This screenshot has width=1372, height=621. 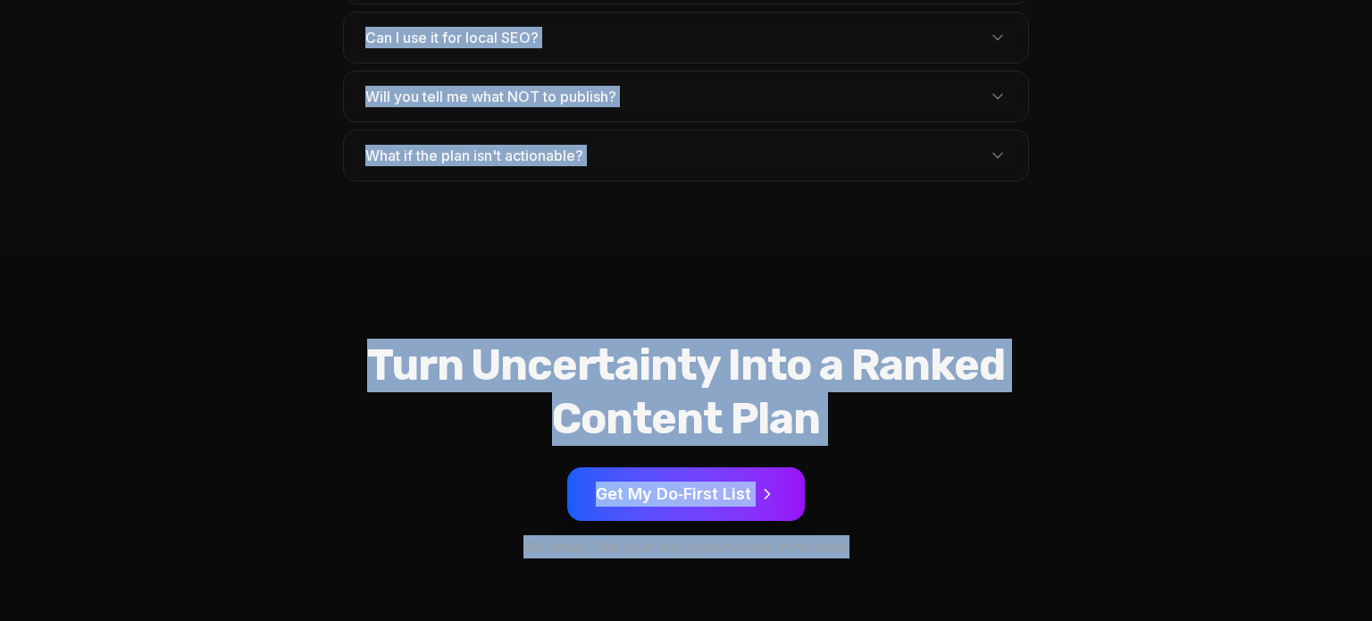 What do you see at coordinates (686, 392) in the screenshot?
I see `h2: Turn Uncertainty Into a Ranked Content Plan` at bounding box center [686, 392].